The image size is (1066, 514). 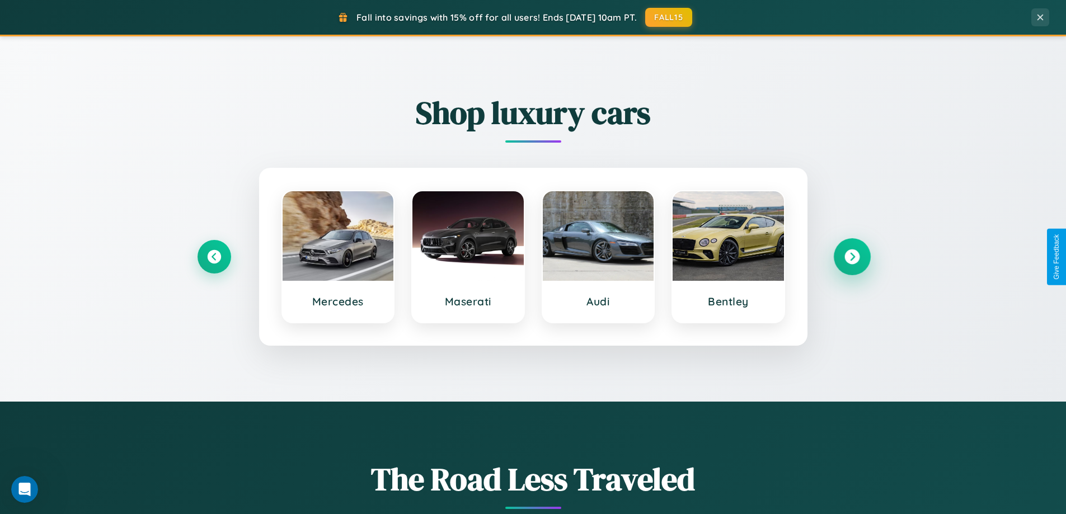 What do you see at coordinates (533, 112) in the screenshot?
I see `h2: Shop luxury cars` at bounding box center [533, 112].